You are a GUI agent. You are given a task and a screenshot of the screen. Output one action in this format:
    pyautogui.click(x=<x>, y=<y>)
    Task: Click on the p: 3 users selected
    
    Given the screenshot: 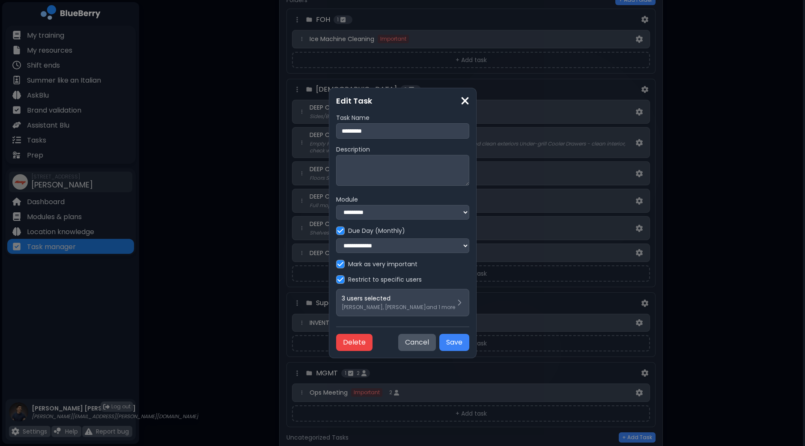 What is the action you would take?
    pyautogui.click(x=398, y=298)
    